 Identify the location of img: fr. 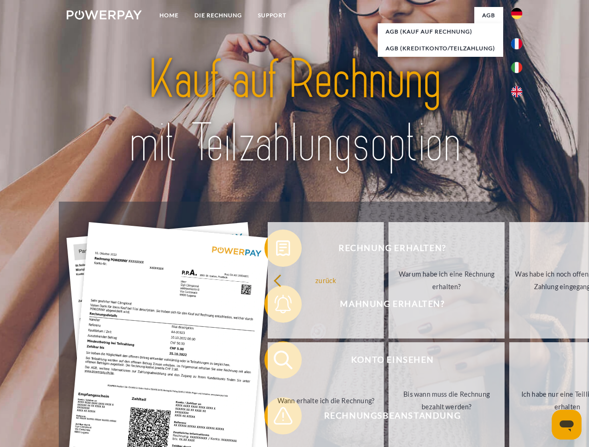
(516, 44).